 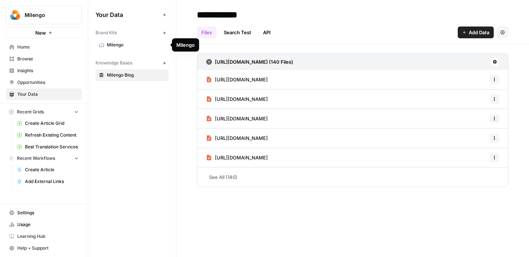 I want to click on button: New, so click(x=44, y=33).